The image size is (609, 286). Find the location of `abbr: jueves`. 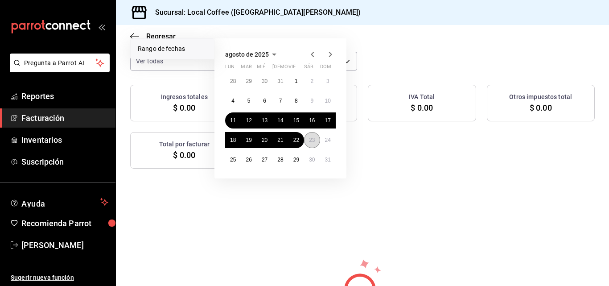

abbr: jueves is located at coordinates (299, 68).